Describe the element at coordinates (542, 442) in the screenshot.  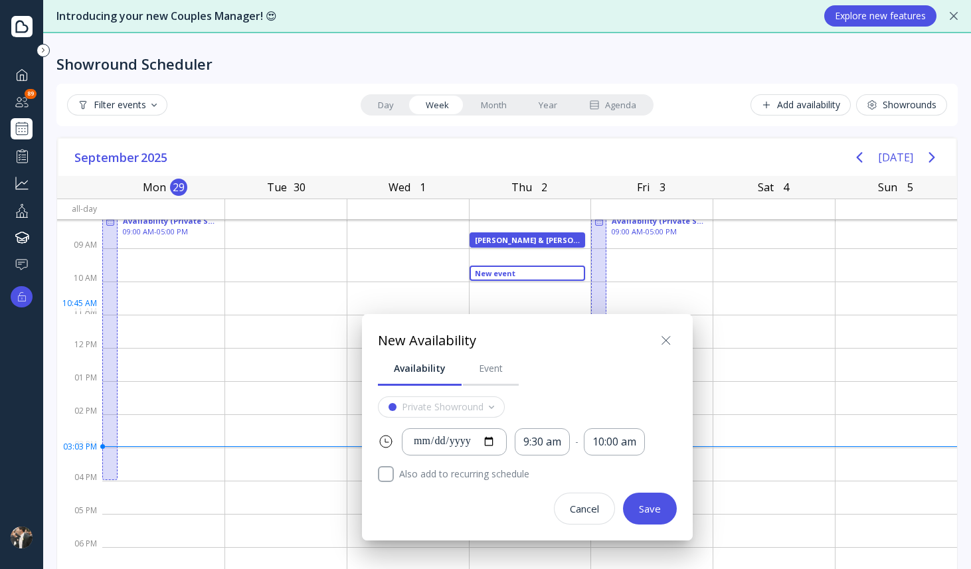
I see `div: 9:30 am` at that location.